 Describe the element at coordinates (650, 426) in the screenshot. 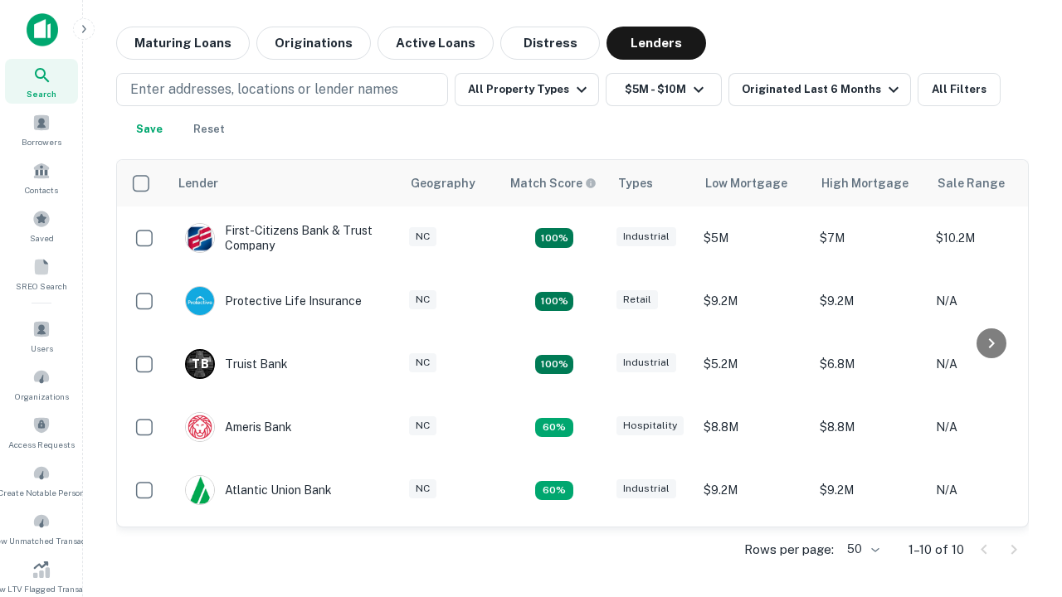

I see `div: Hospitality` at that location.